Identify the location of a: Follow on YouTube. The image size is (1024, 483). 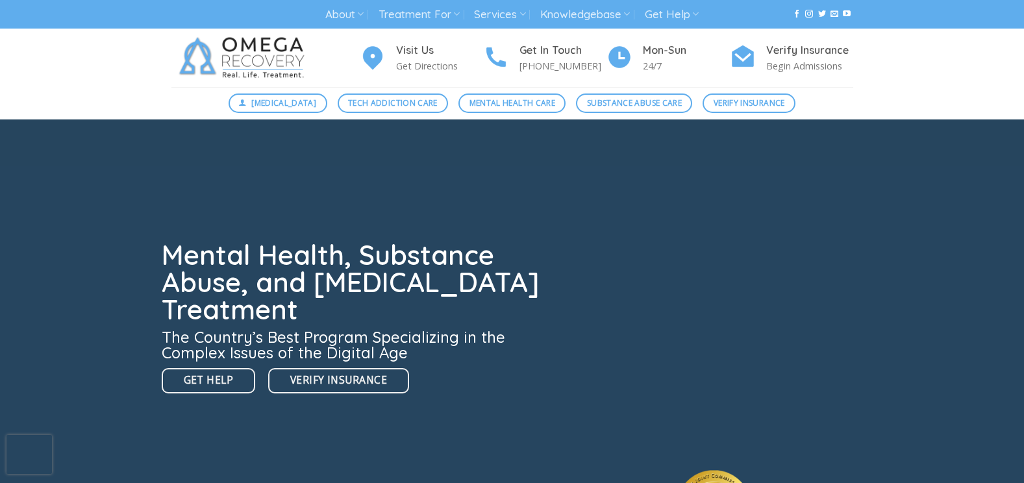
(847, 14).